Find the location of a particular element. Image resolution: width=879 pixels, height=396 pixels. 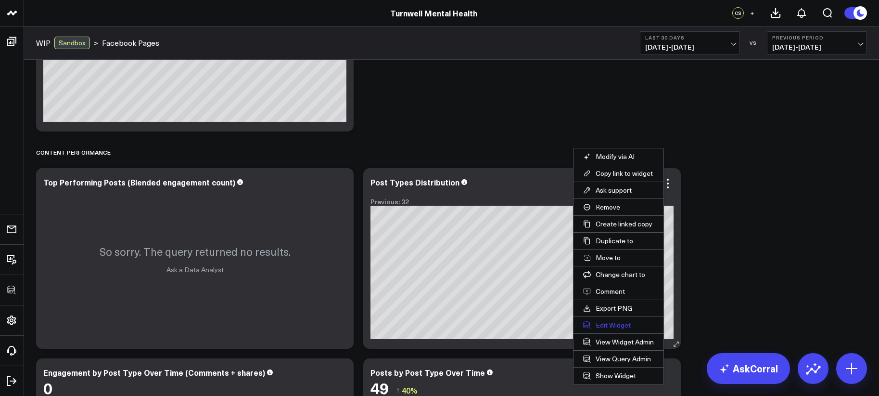

div: VS is located at coordinates (754, 43).